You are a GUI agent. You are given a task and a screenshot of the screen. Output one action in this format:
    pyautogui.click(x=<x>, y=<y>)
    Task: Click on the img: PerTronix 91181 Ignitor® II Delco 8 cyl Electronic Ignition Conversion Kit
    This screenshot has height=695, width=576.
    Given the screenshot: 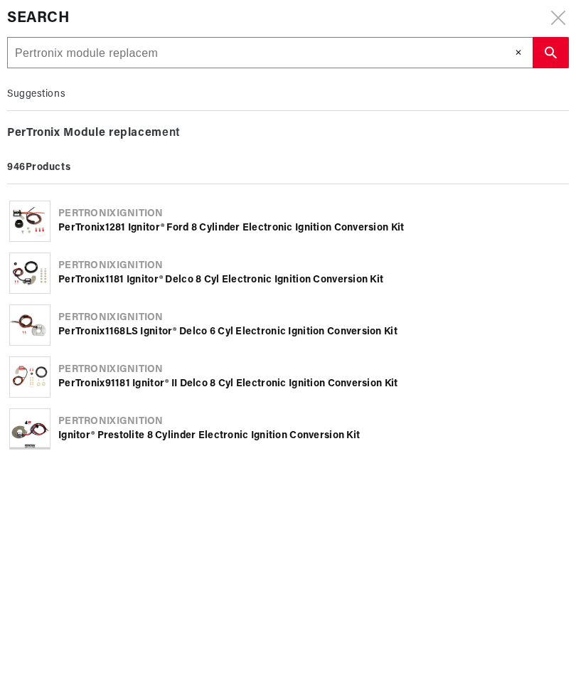 What is the action you would take?
    pyautogui.click(x=30, y=377)
    